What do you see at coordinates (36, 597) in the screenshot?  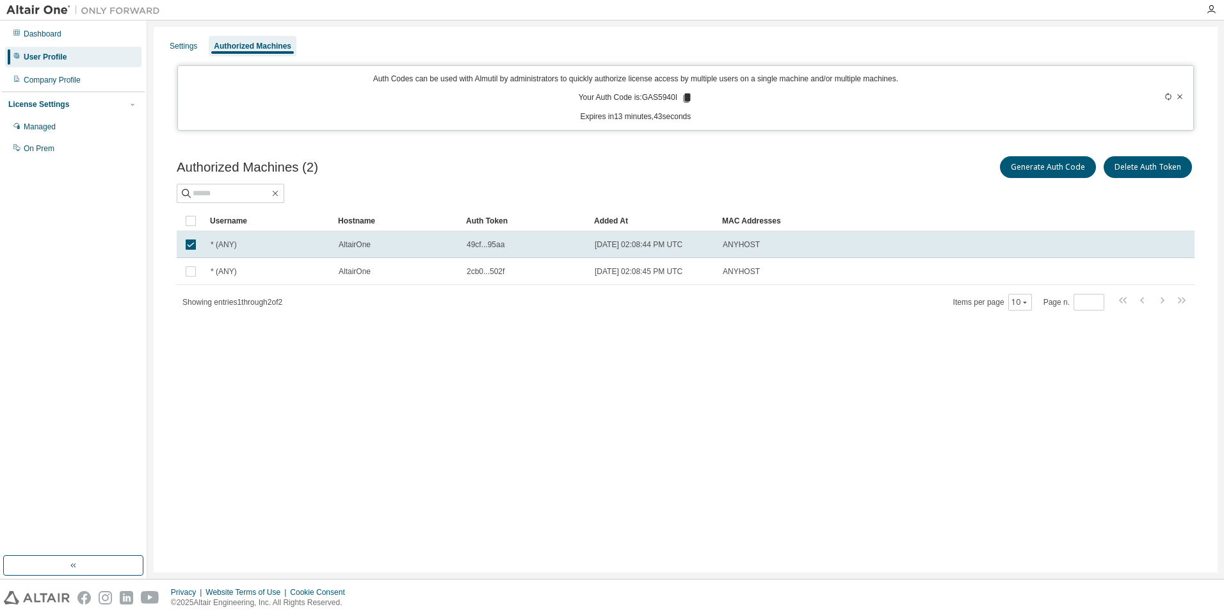 I see `img: altair_logo.svg` at bounding box center [36, 597].